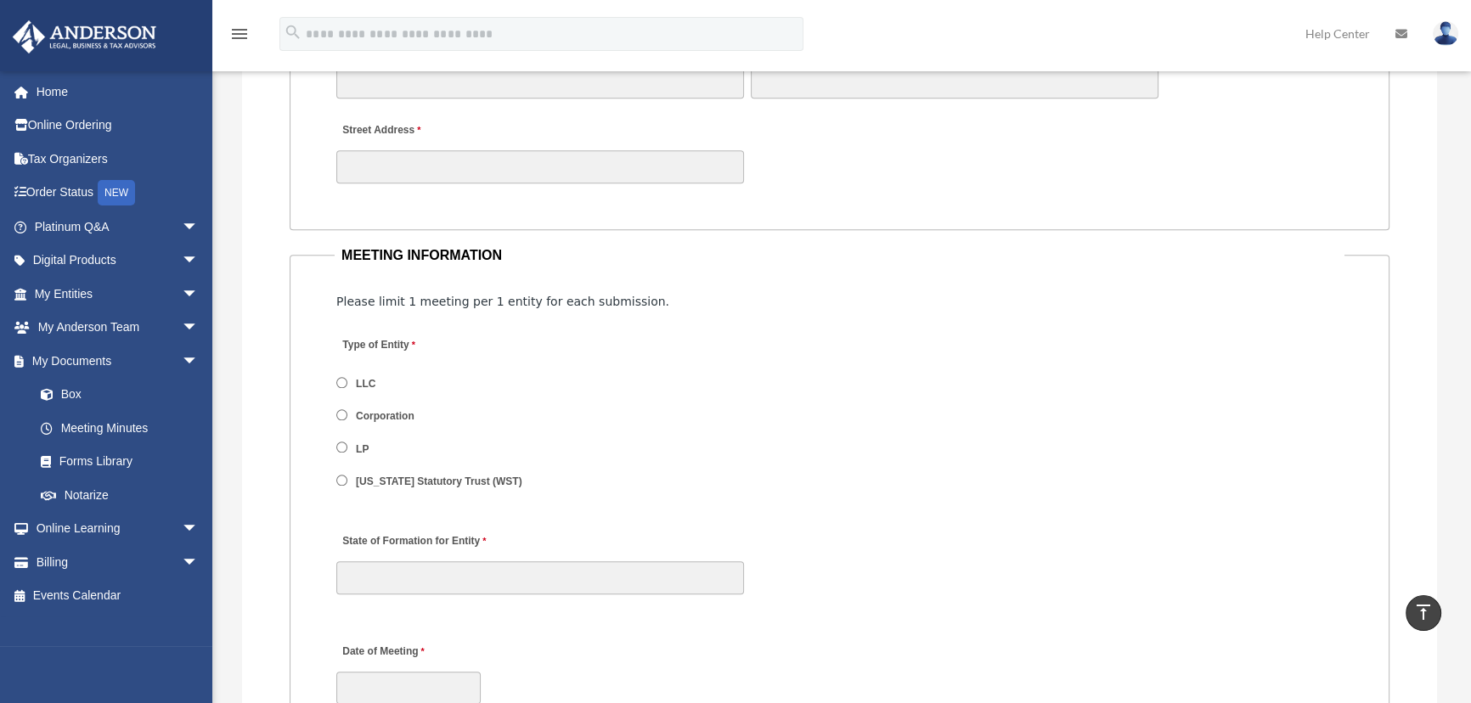  I want to click on a: Billingarrow_drop_down, so click(118, 562).